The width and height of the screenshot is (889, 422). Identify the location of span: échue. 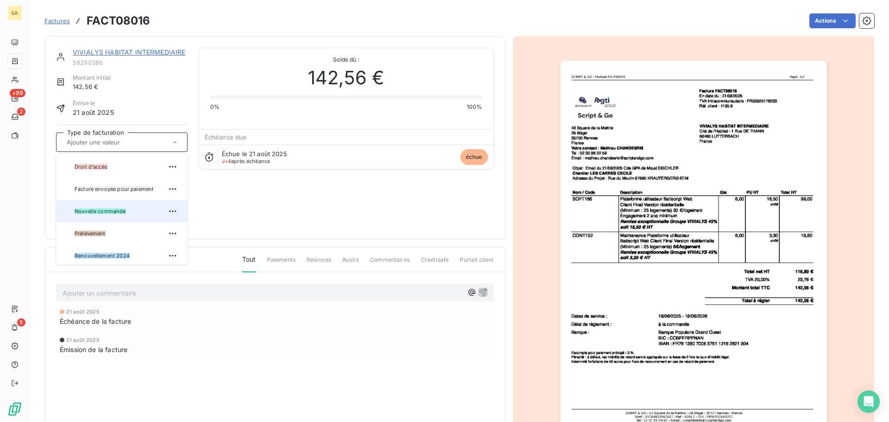
(474, 157).